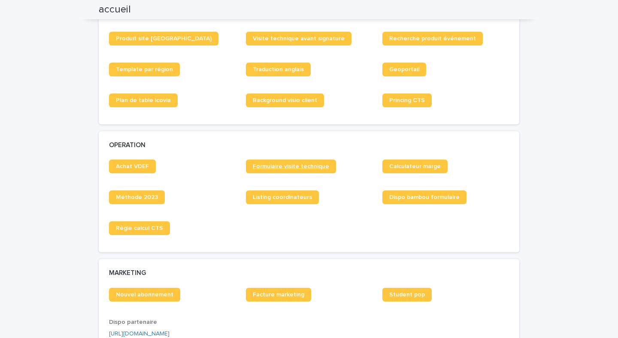 This screenshot has height=338, width=618. I want to click on a: Dispo bambou formulaire, so click(424, 197).